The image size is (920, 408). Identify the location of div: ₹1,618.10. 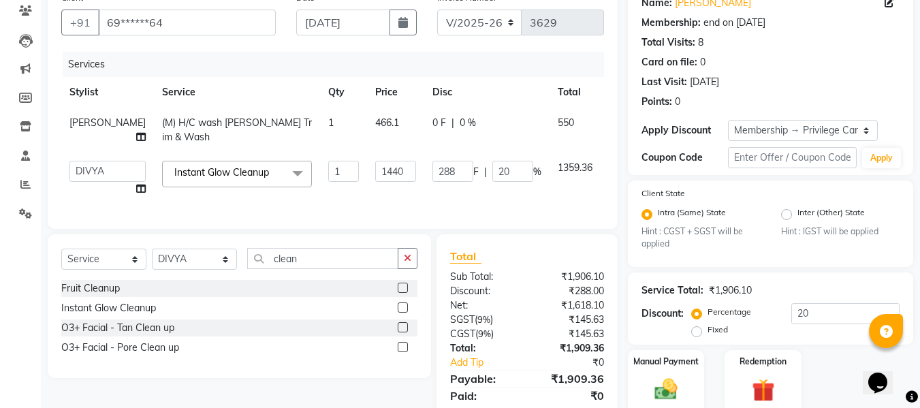
(571, 305).